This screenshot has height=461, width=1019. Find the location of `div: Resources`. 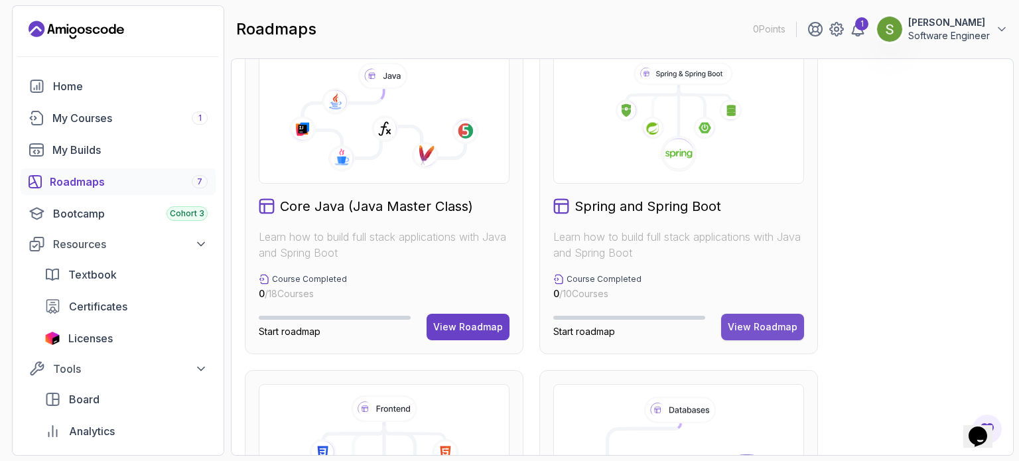

div: Resources is located at coordinates (130, 244).